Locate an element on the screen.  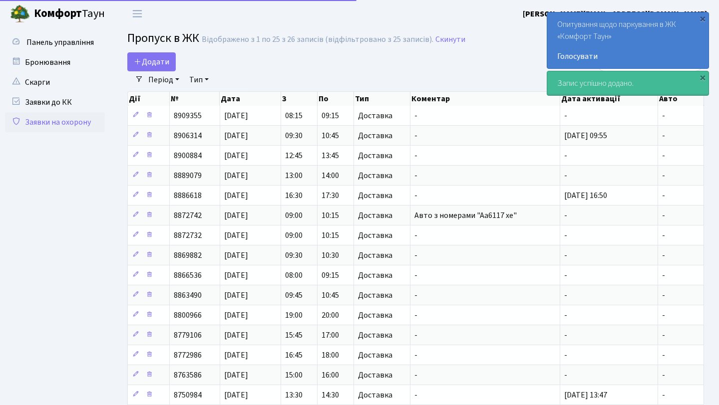
span: 8872742 is located at coordinates (188, 216).